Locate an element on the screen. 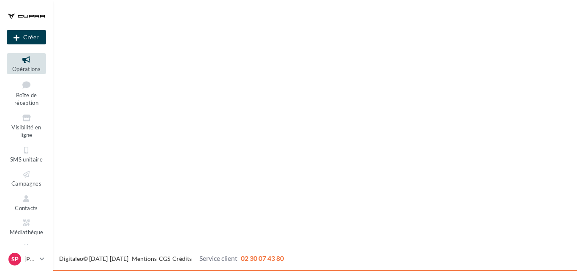  span: SMS unitaire is located at coordinates (26, 159).